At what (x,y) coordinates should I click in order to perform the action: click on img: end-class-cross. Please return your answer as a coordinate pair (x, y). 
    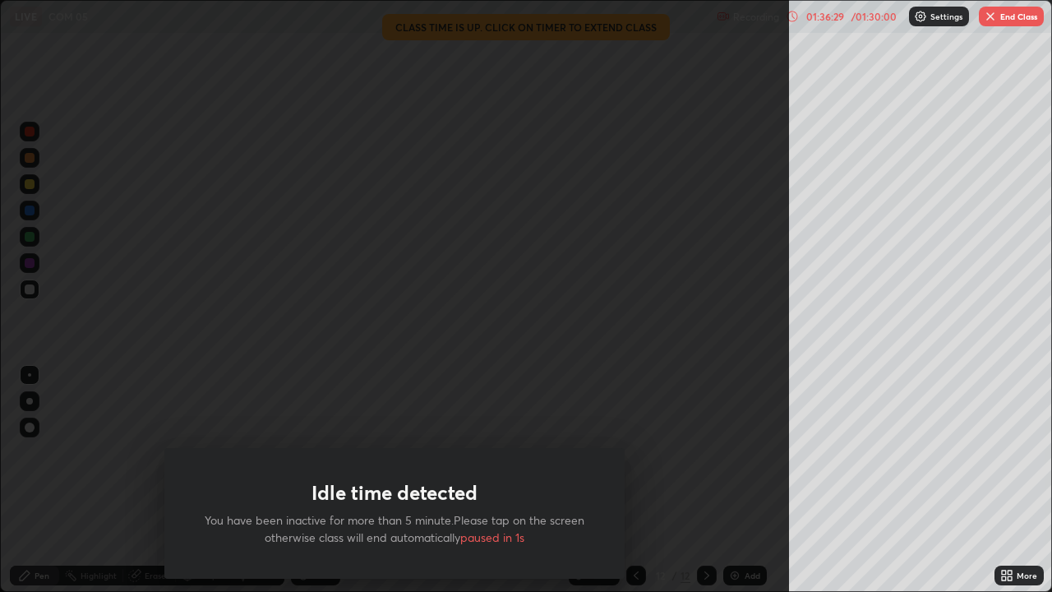
    Looking at the image, I should click on (990, 16).